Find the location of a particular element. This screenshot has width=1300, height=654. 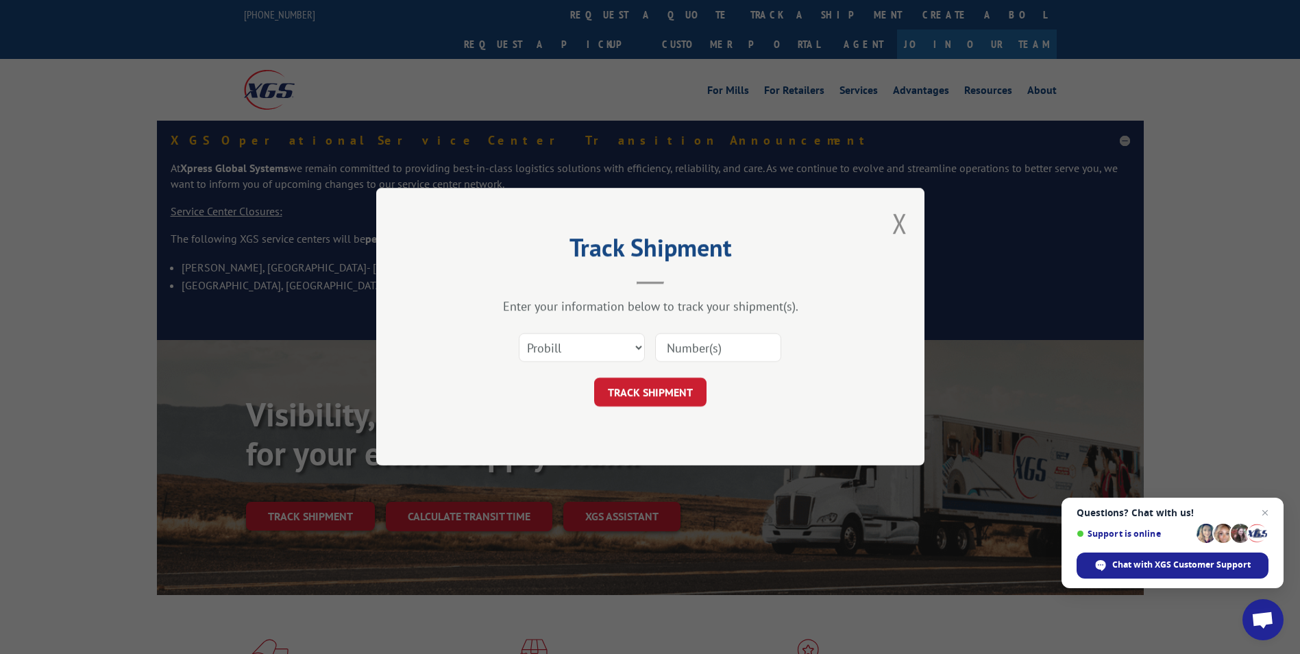

input: Number(s) is located at coordinates (718, 348).